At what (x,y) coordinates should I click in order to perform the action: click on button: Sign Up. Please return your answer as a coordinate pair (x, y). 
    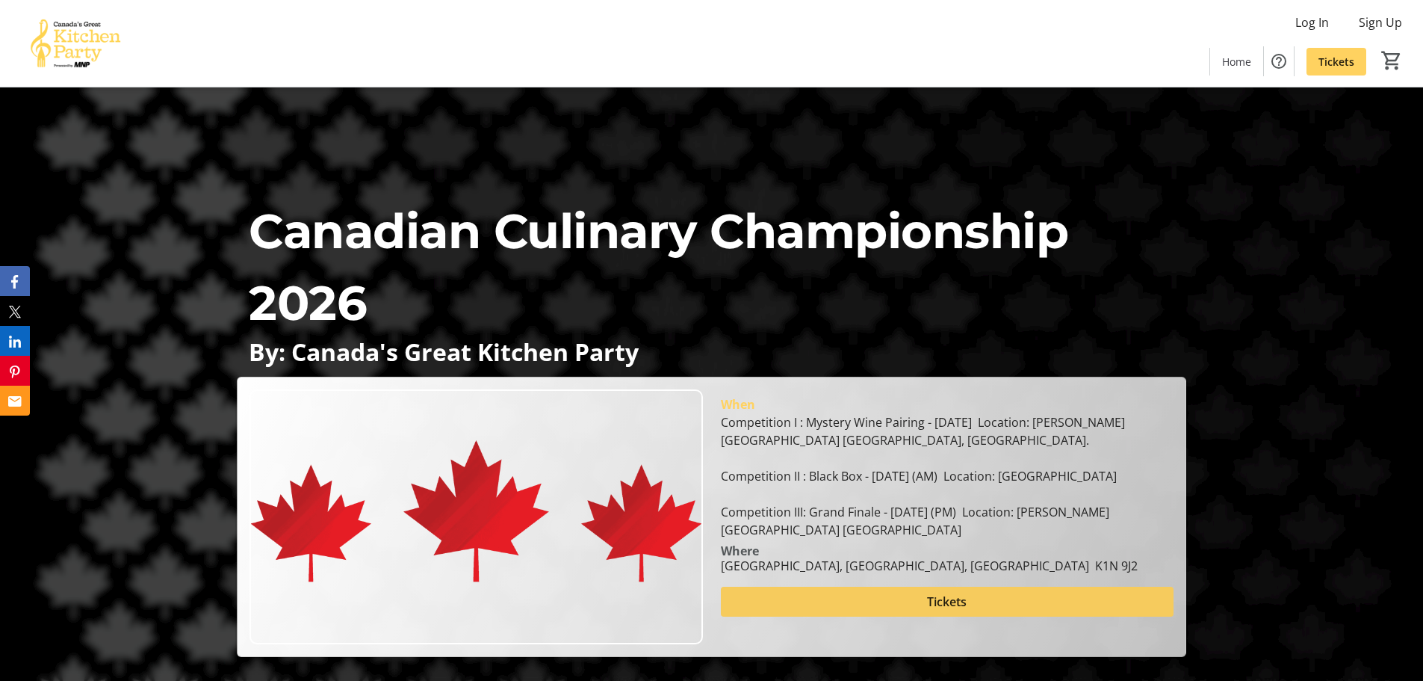
    Looking at the image, I should click on (1381, 22).